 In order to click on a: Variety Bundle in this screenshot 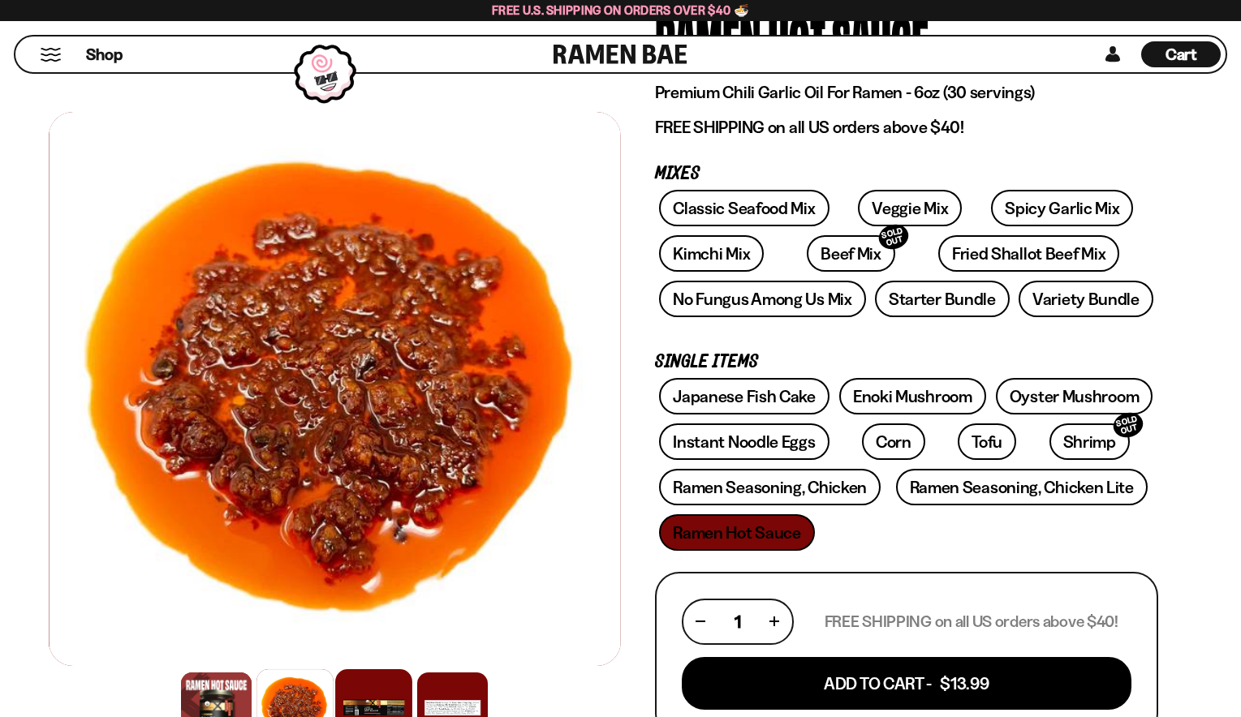, I will do `click(1086, 299)`.